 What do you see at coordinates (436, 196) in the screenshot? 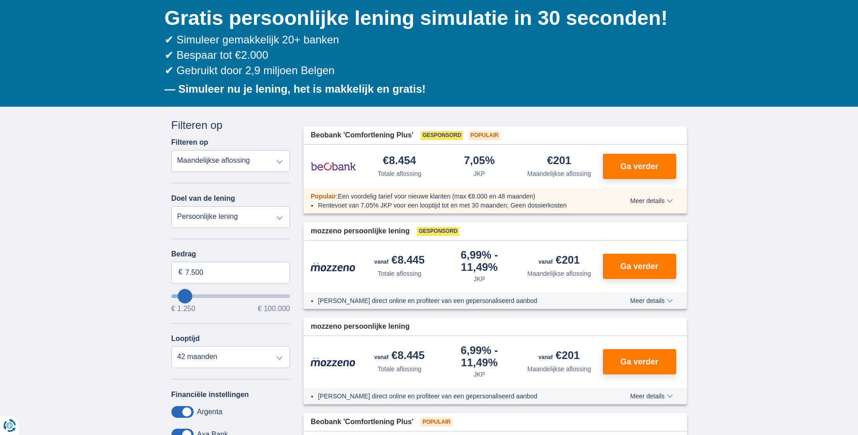
I see `span: Een voordelig tarief voor nieuwe klanten (max €8.000 en 48 maanden)` at bounding box center [436, 196].